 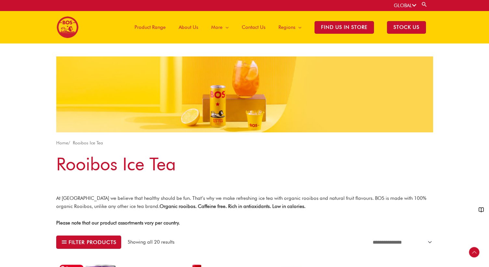 What do you see at coordinates (150, 27) in the screenshot?
I see `a: Product Range` at bounding box center [150, 27].